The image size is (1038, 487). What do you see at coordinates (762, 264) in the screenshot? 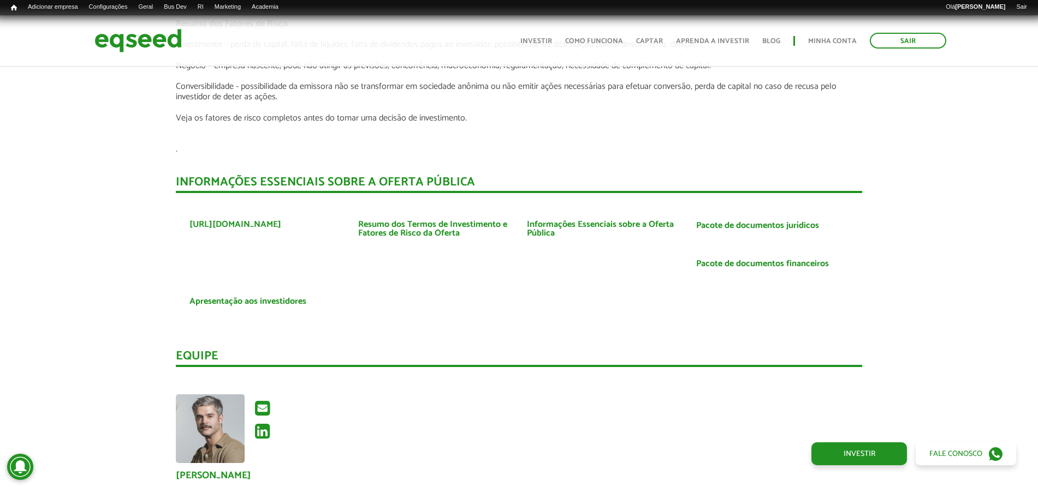
I see `a: Pacote de documentos financeiros` at bounding box center [762, 264].